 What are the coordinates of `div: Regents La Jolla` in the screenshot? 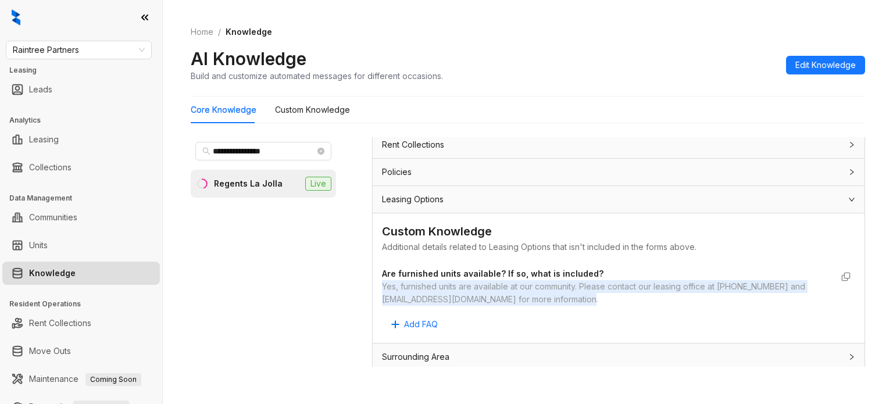 It's located at (248, 184).